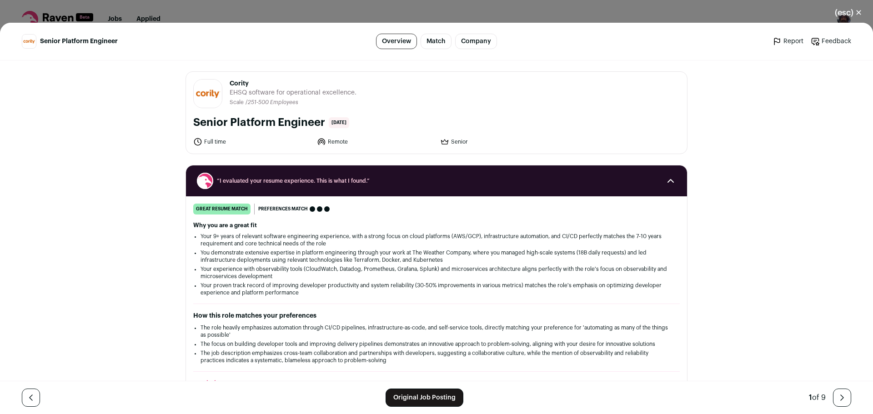 Image resolution: width=873 pixels, height=414 pixels. Describe the element at coordinates (259, 123) in the screenshot. I see `h1: Senior Platform Engineer` at that location.